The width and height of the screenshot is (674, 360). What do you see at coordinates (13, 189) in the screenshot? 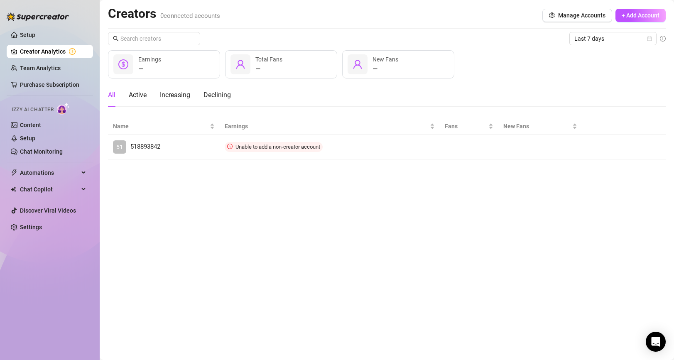
I see `img: Chat Copilot` at bounding box center [13, 189].